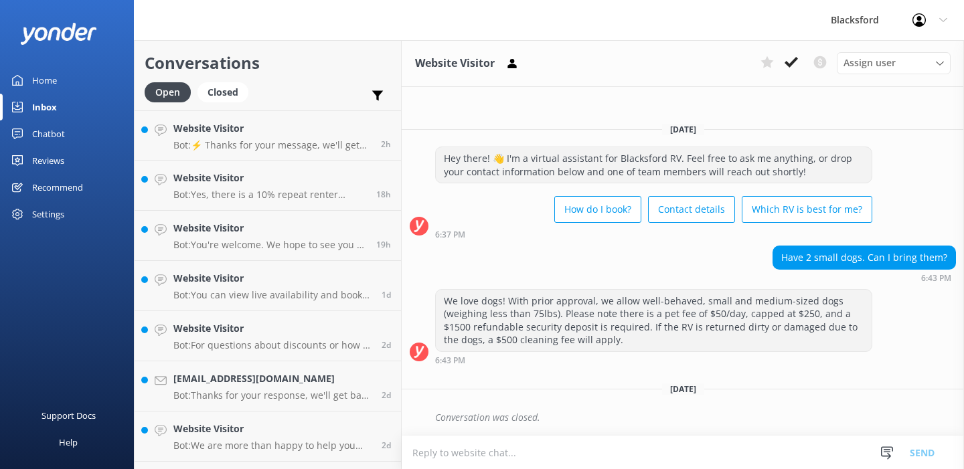  I want to click on div: Aug 19 2025 06:37pm (UTC -06:00) America/Chihuahua, so click(653, 234).